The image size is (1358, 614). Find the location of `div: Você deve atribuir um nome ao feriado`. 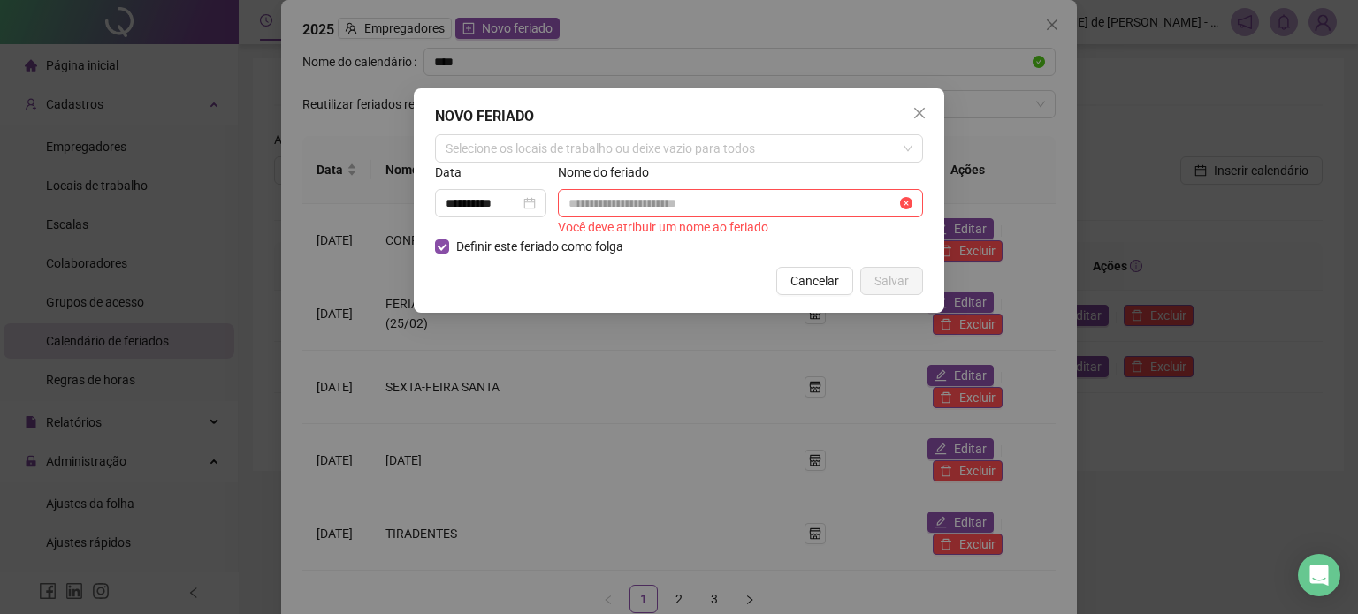

div: Você deve atribuir um nome ao feriado is located at coordinates (740, 227).